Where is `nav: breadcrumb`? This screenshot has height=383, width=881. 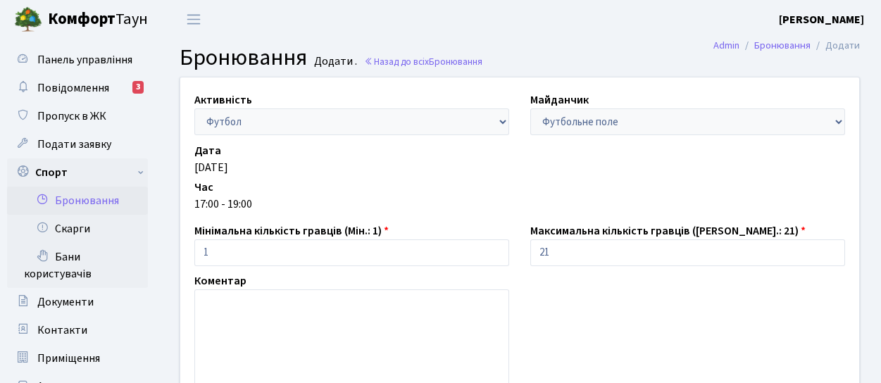
nav: breadcrumb is located at coordinates (787, 46).